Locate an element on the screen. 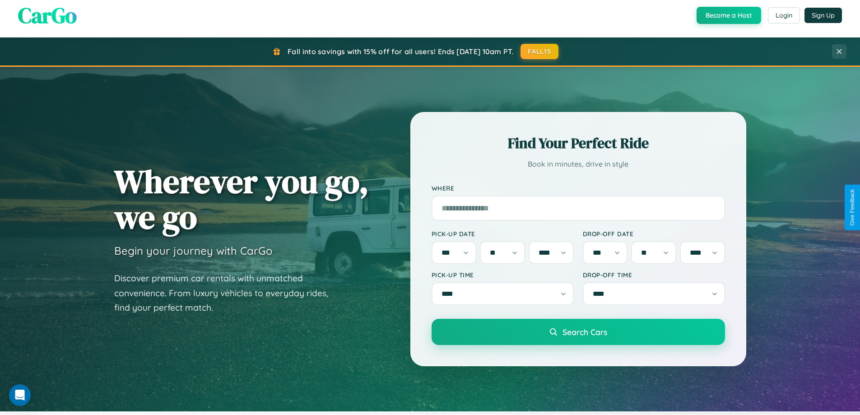 The image size is (860, 415). button: Login is located at coordinates (784, 15).